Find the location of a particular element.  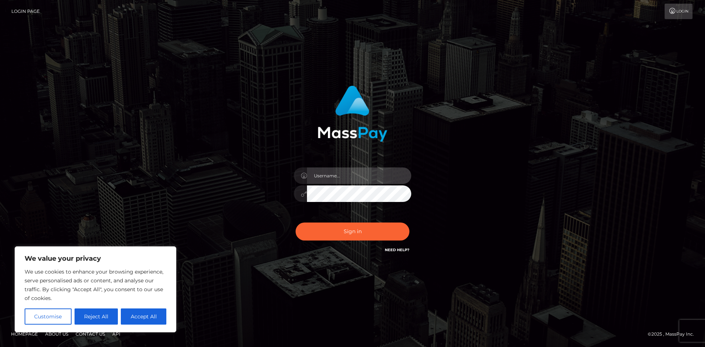

button: Customise is located at coordinates (48, 316).